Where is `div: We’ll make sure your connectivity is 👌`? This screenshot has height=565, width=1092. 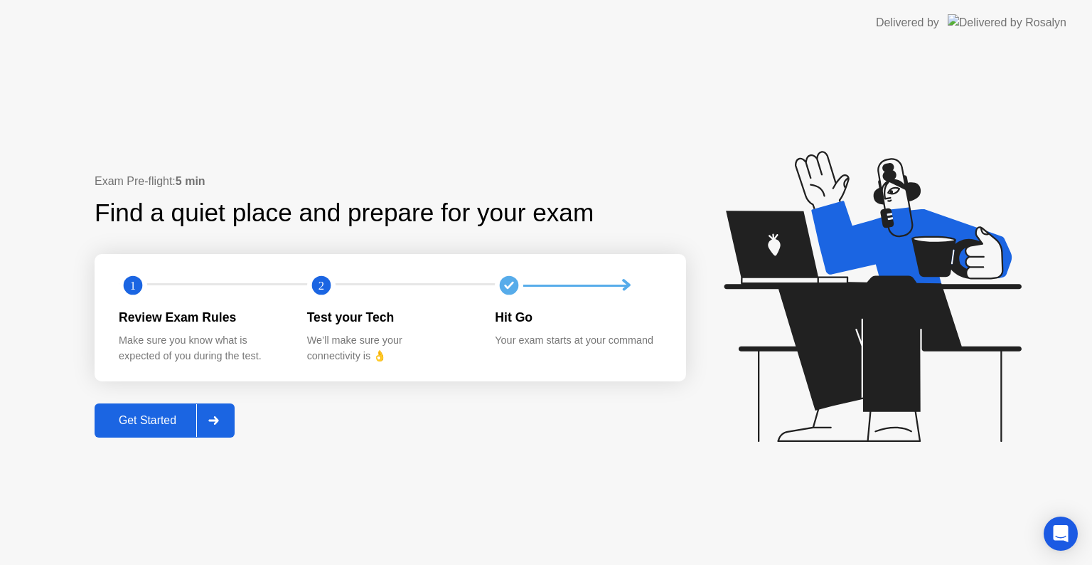 div: We’ll make sure your connectivity is 👌 is located at coordinates (390, 348).